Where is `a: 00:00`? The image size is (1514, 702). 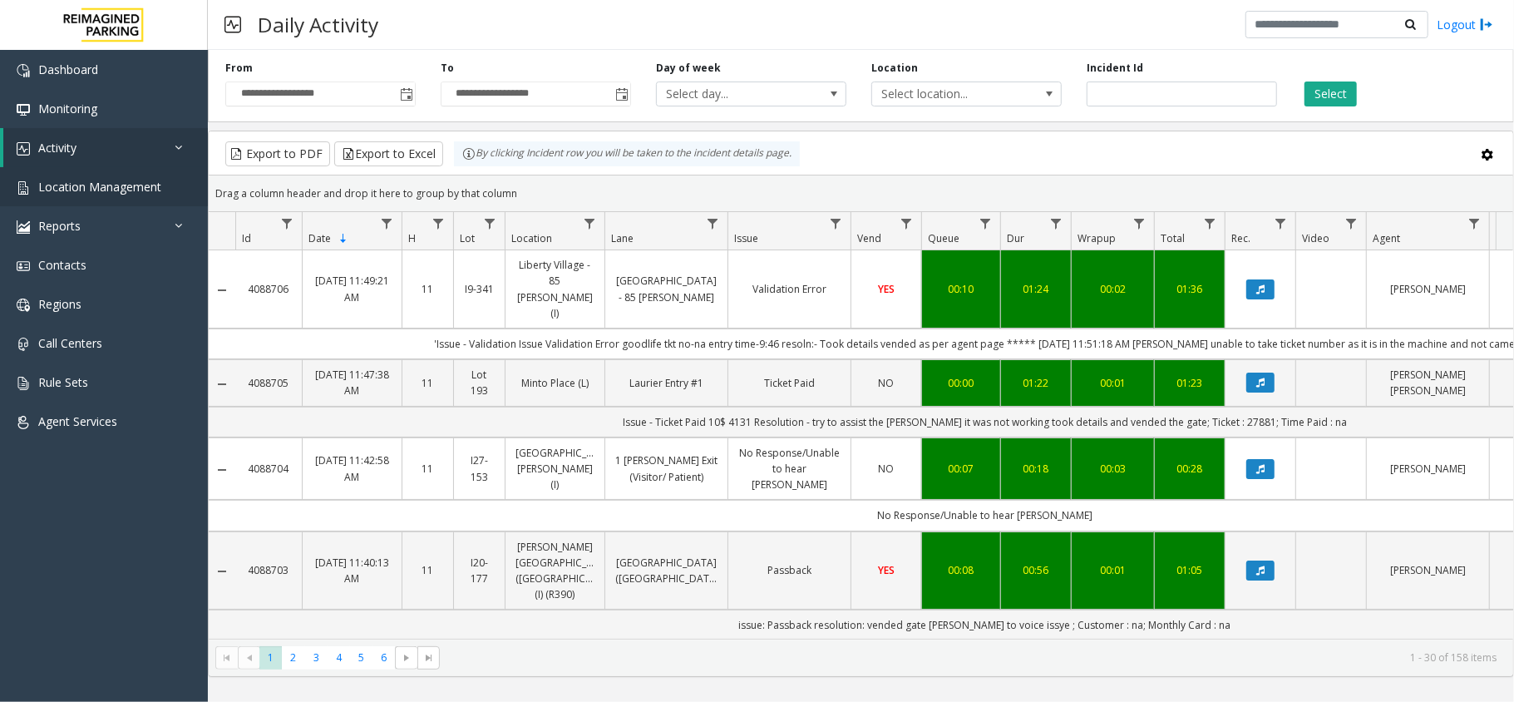 a: 00:00 is located at coordinates (961, 382).